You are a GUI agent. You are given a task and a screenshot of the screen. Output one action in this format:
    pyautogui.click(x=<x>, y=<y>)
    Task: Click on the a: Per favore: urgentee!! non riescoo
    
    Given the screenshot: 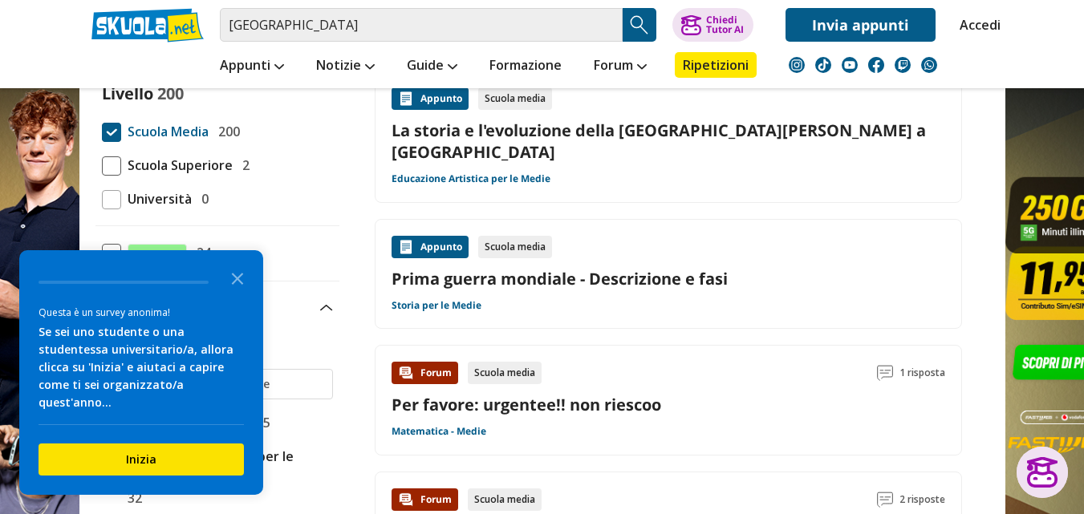 What is the action you would take?
    pyautogui.click(x=526, y=404)
    